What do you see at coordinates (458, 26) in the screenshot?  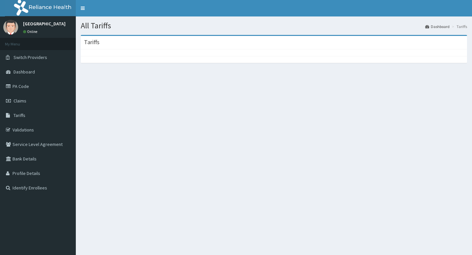 I see `li: Tariffs` at bounding box center [458, 26].